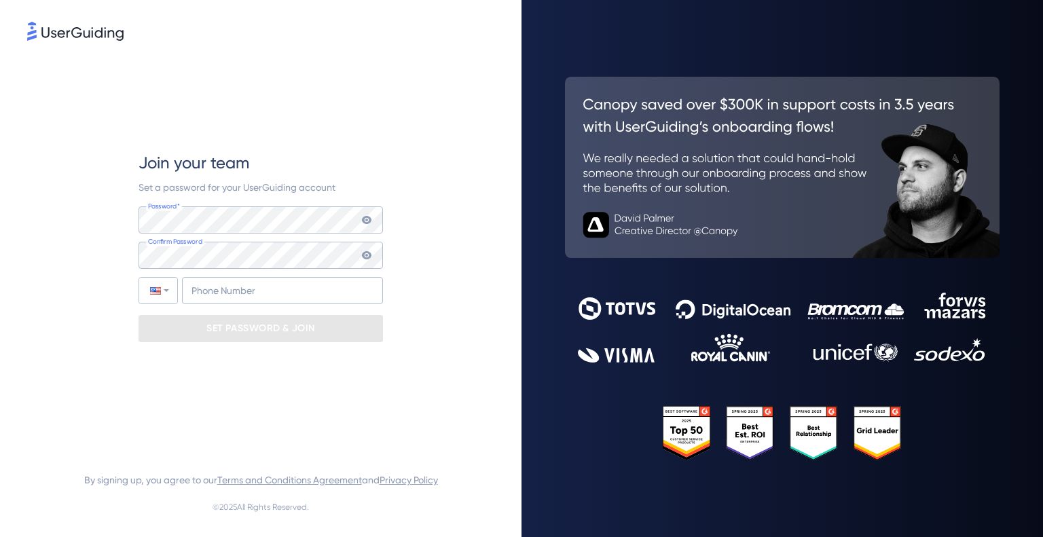  What do you see at coordinates (782, 433) in the screenshot?
I see `img: 25303e33045975176eb484905ab012ff.svg` at bounding box center [782, 433].